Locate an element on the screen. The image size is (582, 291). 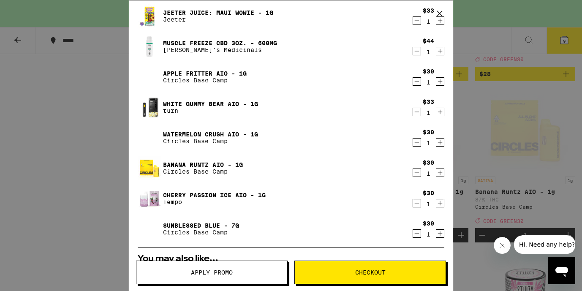
a: Cherry Passion Ice AIO - 1g is located at coordinates (214, 195).